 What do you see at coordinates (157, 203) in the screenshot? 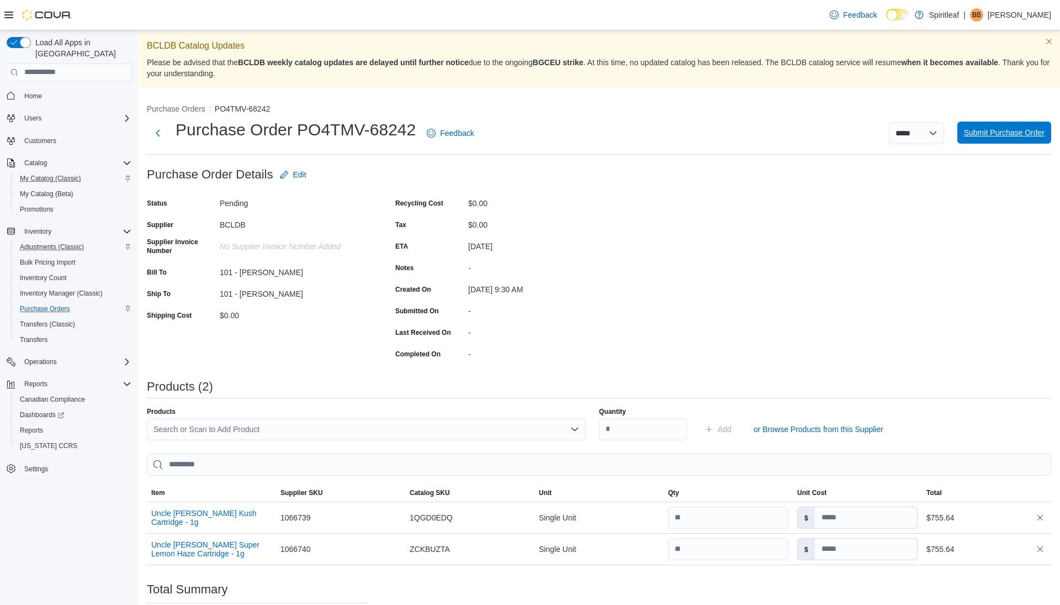
I see `label: Status` at bounding box center [157, 203].